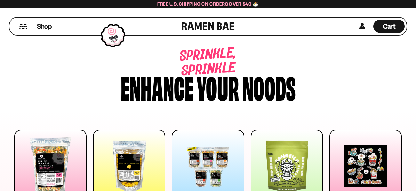  What do you see at coordinates (44, 26) in the screenshot?
I see `span: Shop` at bounding box center [44, 26].